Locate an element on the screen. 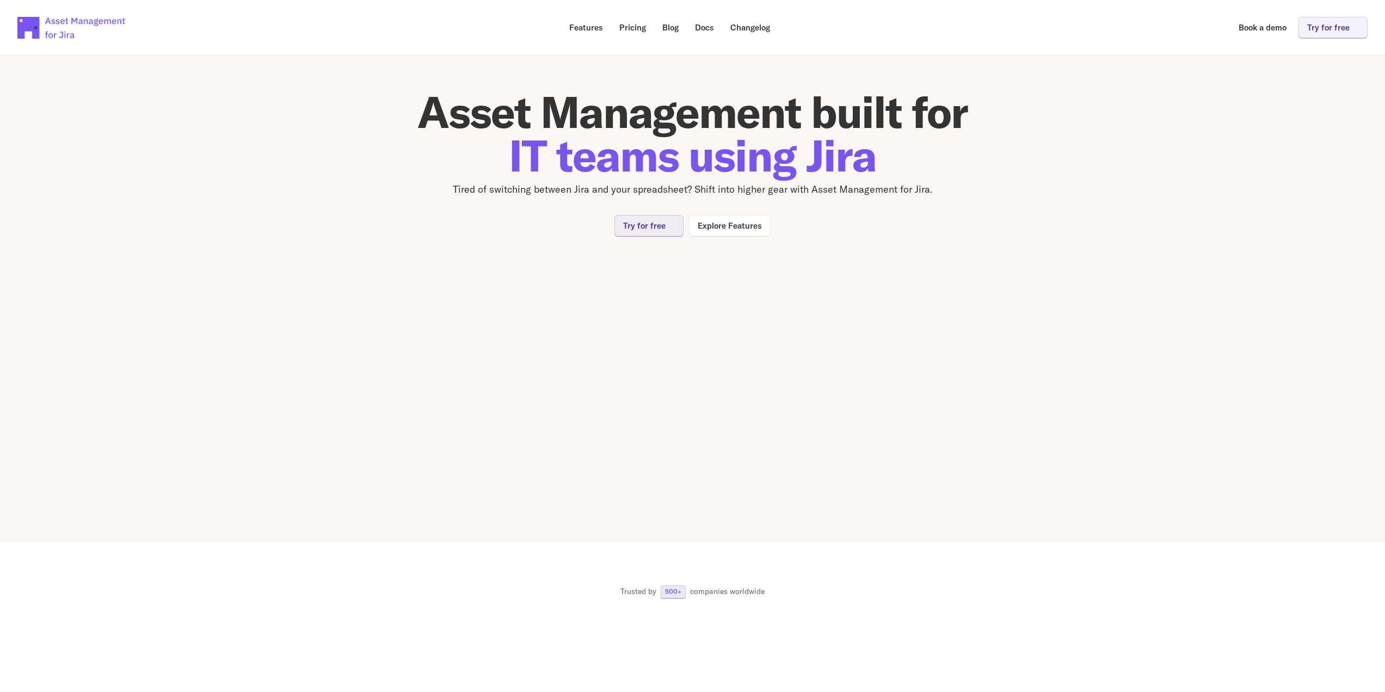 Image resolution: width=1385 pixels, height=692 pixels. p: 500+ is located at coordinates (673, 592).